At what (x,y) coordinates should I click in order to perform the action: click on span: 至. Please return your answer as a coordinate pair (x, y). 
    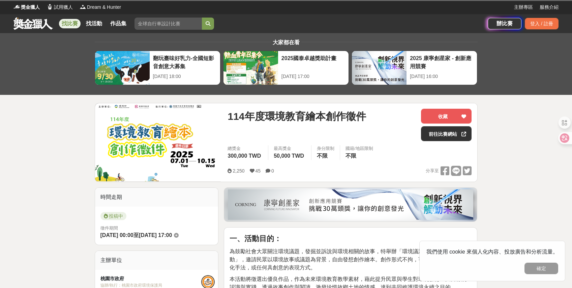
    Looking at the image, I should click on (136, 235).